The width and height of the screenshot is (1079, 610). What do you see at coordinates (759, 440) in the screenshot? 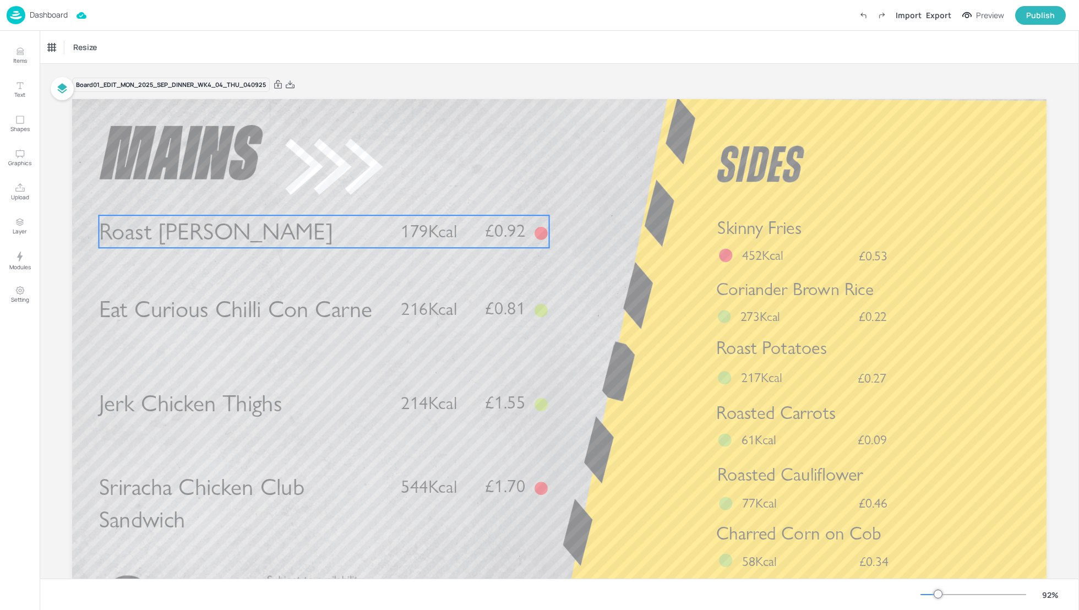
I see `span: 61Kcal` at bounding box center [759, 440].